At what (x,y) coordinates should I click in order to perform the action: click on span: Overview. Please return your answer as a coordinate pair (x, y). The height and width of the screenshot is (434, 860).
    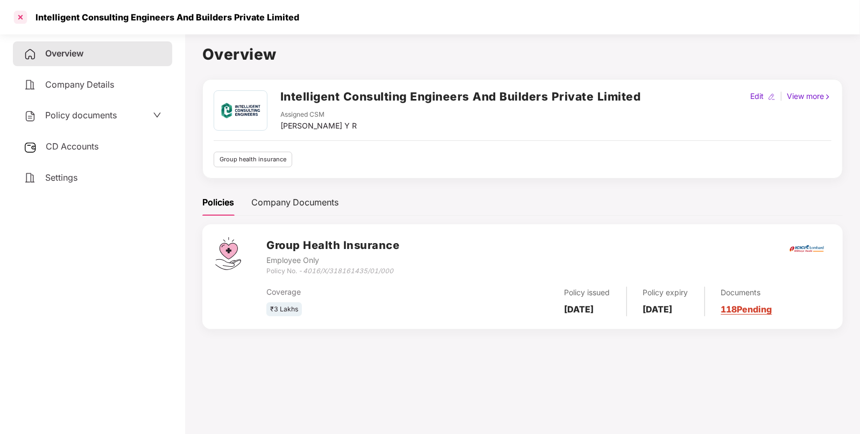
    Looking at the image, I should click on (64, 53).